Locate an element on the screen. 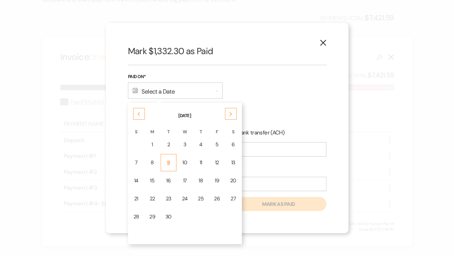 This screenshot has width=454, height=256. div: 21 is located at coordinates (136, 198).